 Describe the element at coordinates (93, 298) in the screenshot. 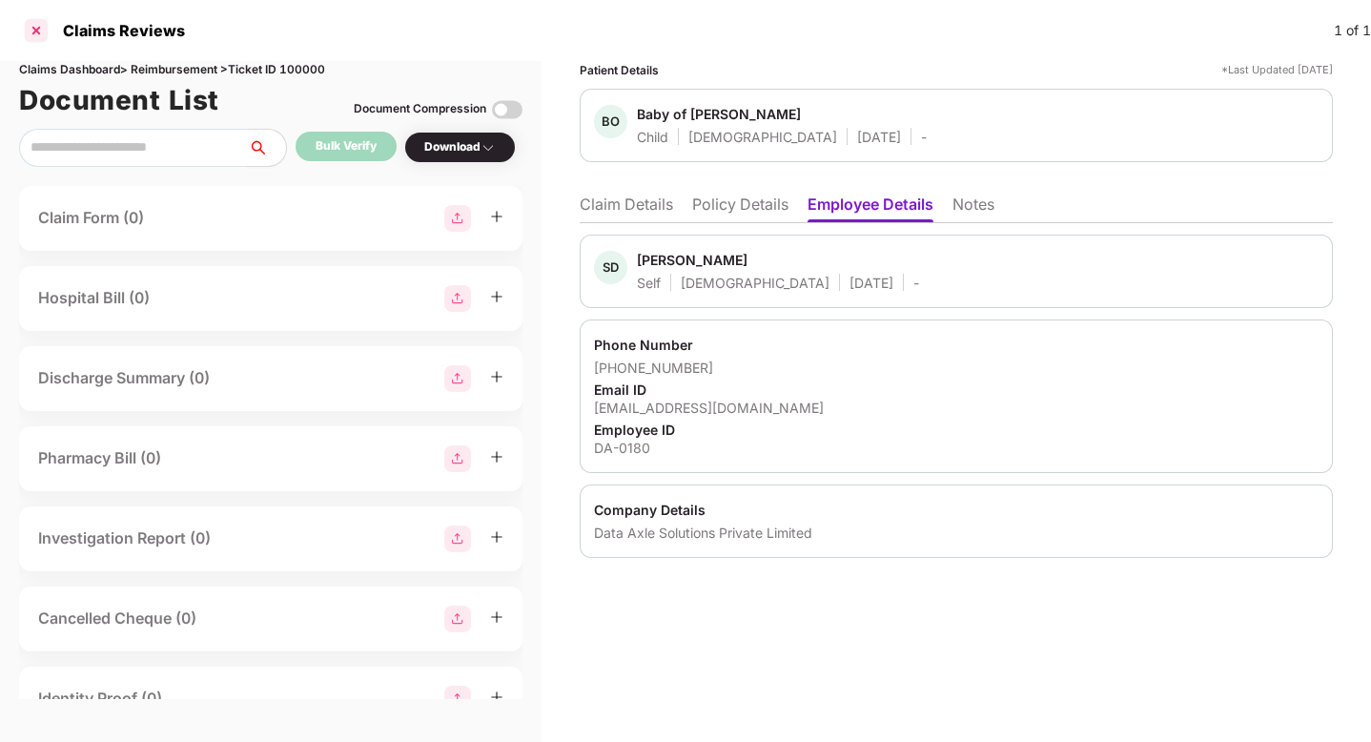

I see `div: Hospital Bill (0)` at that location.